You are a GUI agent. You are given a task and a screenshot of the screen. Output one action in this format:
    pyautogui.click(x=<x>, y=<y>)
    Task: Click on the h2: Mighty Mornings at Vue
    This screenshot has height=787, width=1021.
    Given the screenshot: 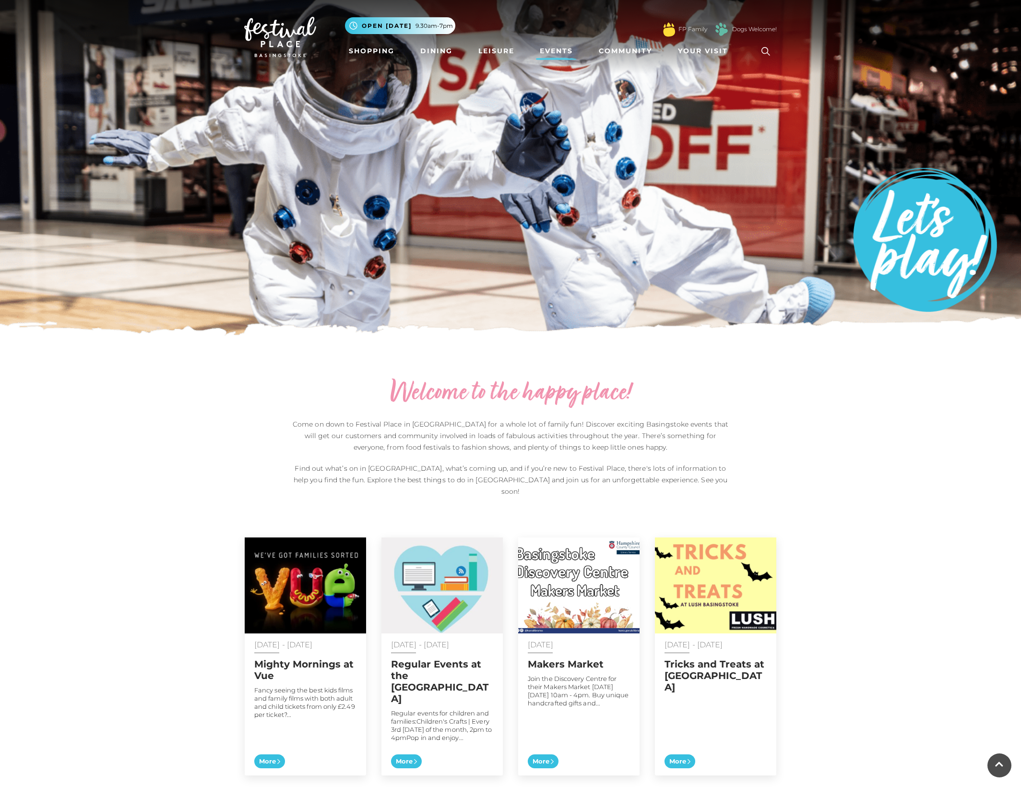 What is the action you would take?
    pyautogui.click(x=305, y=670)
    